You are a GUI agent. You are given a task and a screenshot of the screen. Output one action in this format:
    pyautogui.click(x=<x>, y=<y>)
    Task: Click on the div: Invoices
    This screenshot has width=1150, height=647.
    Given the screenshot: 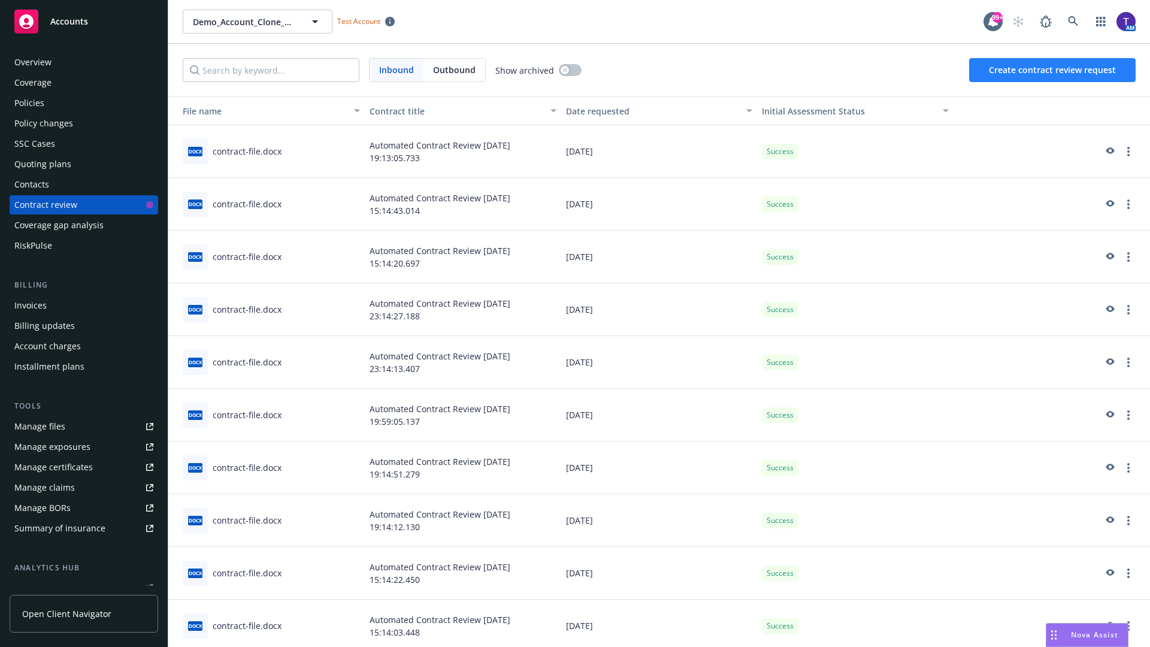 What is the action you would take?
    pyautogui.click(x=31, y=305)
    